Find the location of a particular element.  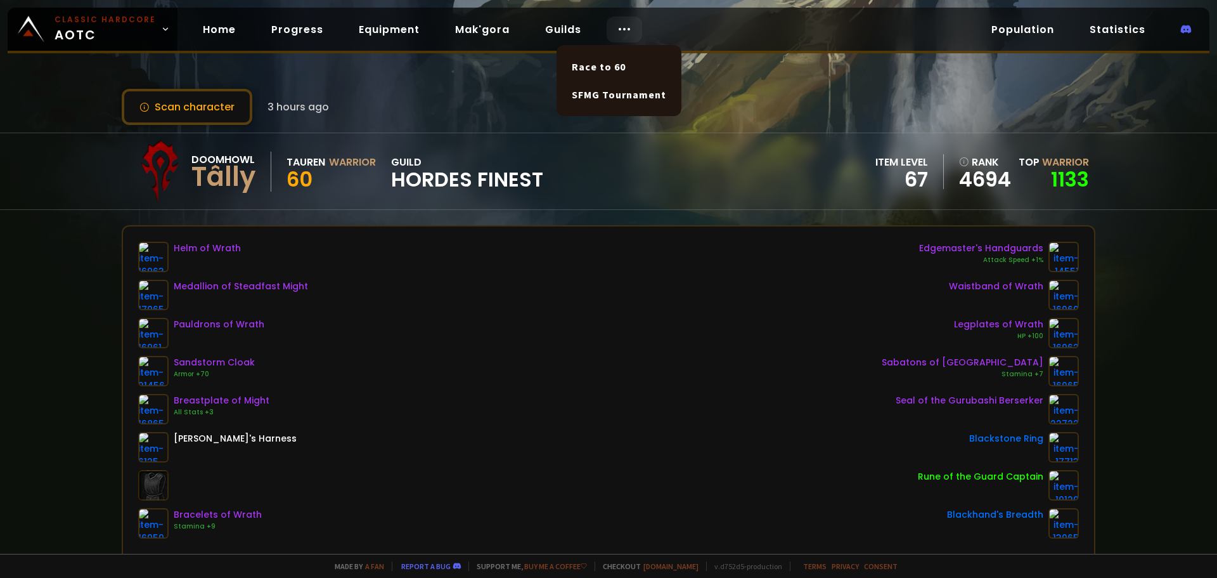

img: item-16965 is located at coordinates (1064, 371).